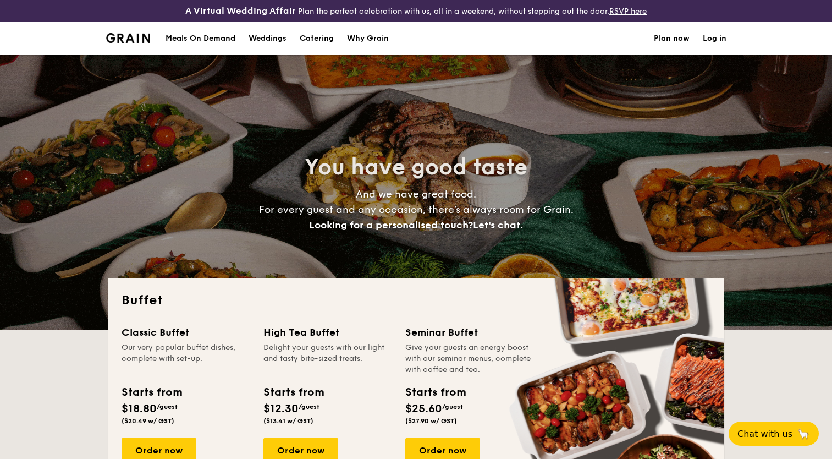 This screenshot has height=459, width=832. I want to click on span: $18.80, so click(139, 409).